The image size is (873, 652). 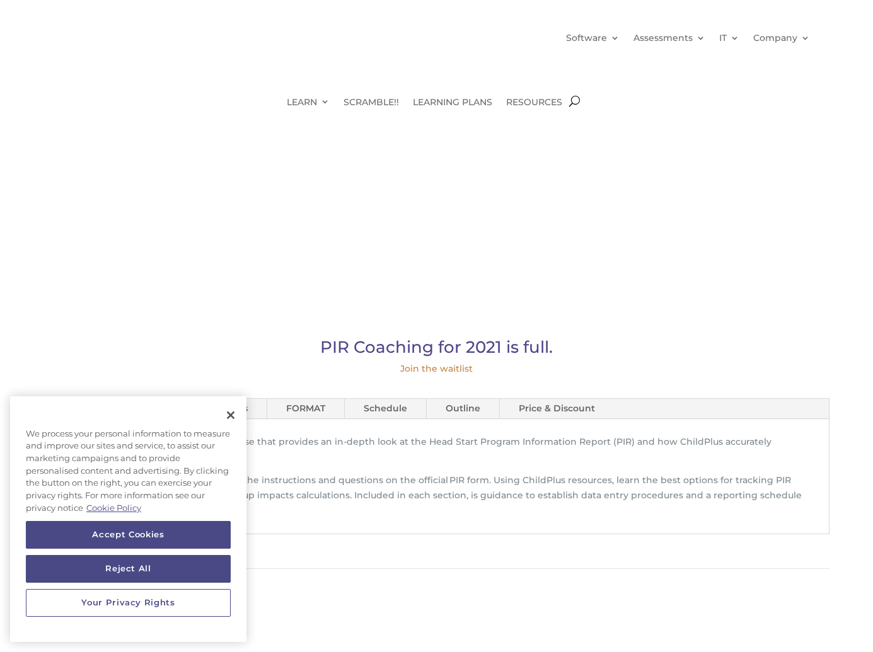 I want to click on h2: PIR Coaching for 2021 is full., so click(x=436, y=350).